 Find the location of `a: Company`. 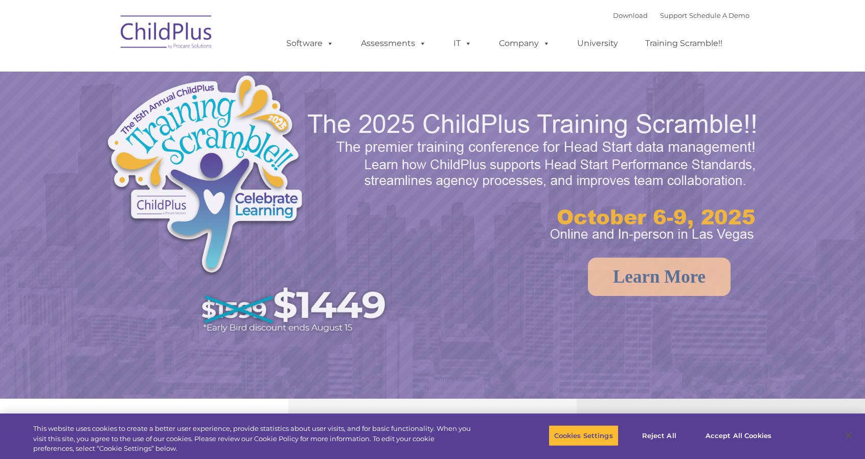

a: Company is located at coordinates (525, 43).